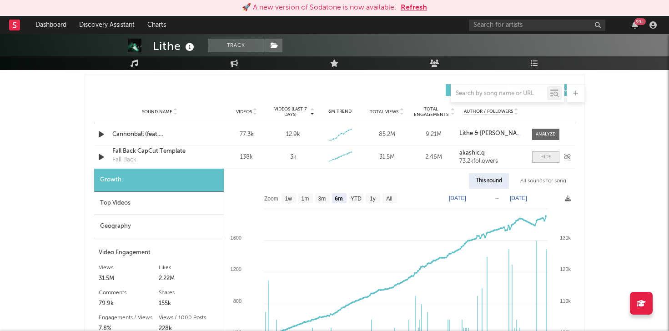 Image resolution: width=669 pixels, height=331 pixels. What do you see at coordinates (237, 301) in the screenshot?
I see `text: 800` at bounding box center [237, 301].